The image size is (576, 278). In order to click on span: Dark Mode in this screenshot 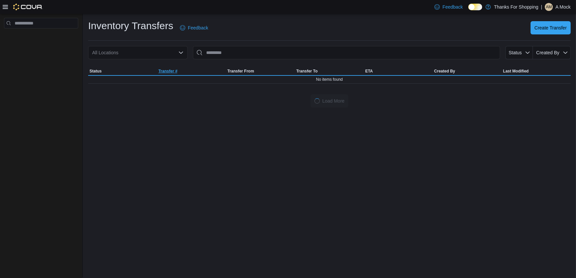, I will do `click(468, 10)`.